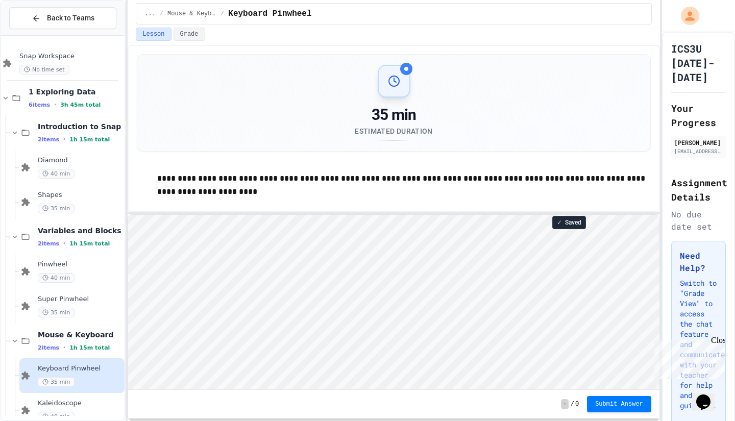  What do you see at coordinates (80, 264) in the screenshot?
I see `span: Pinwheel` at bounding box center [80, 264].